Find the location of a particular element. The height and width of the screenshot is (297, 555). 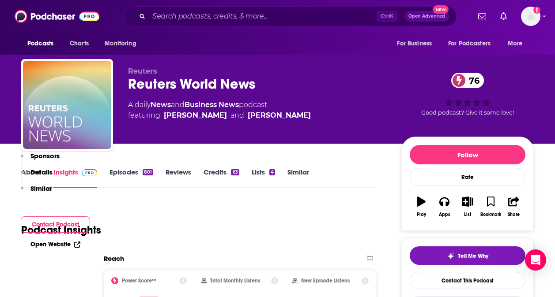

a: Tara Oakes is located at coordinates (195, 116).